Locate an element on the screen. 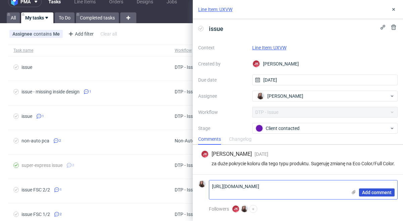 The image size is (403, 221). span: contains is located at coordinates (43, 34).